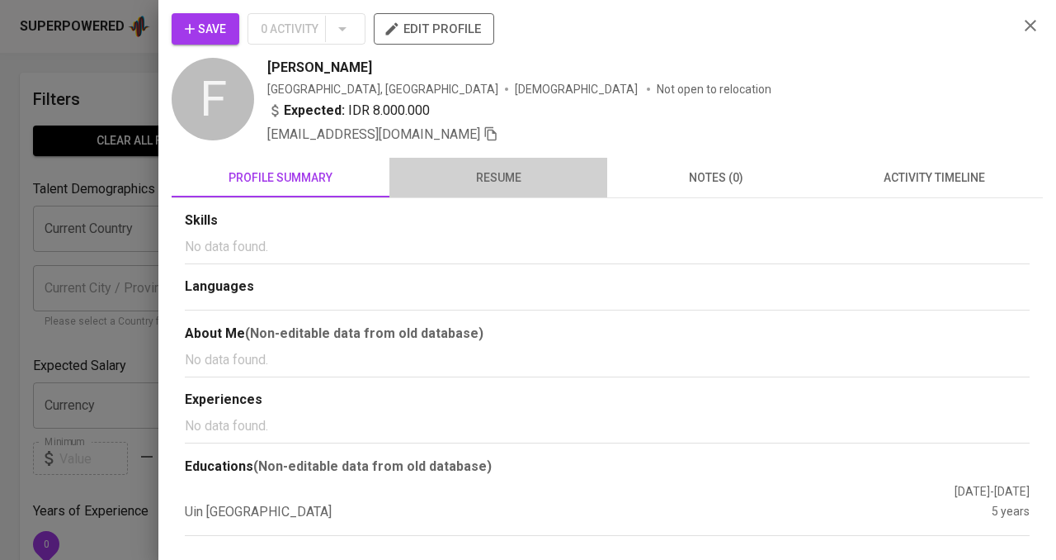 This screenshot has width=1056, height=560. I want to click on div: Educations, so click(607, 466).